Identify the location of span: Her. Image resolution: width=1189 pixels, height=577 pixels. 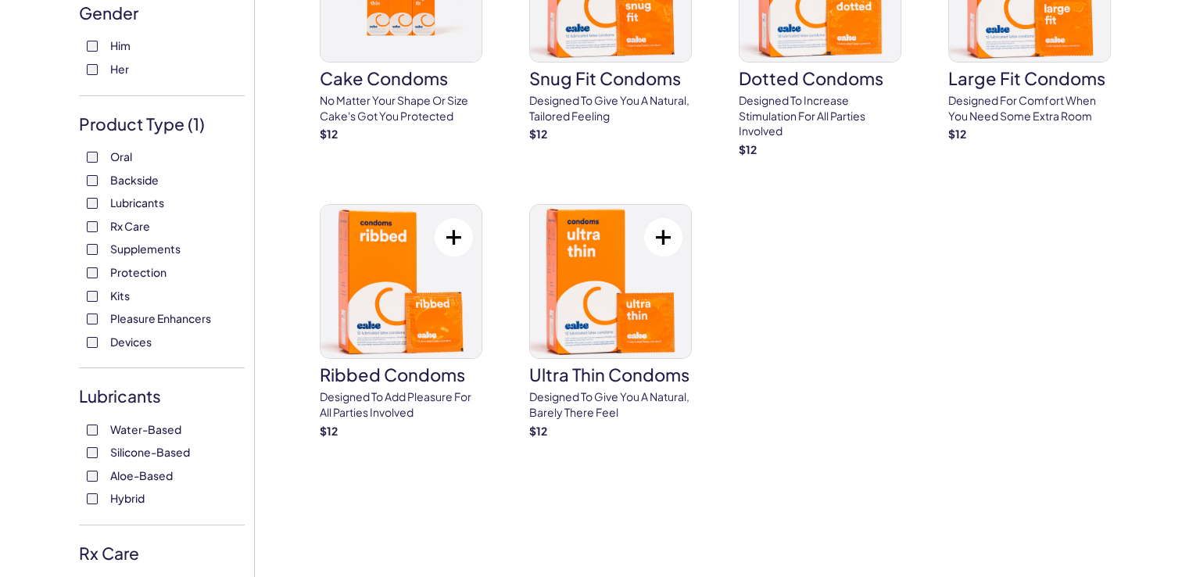
(120, 69).